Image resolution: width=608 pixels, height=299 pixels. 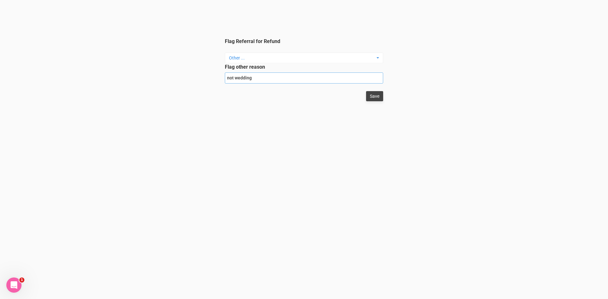 I want to click on span: 1, so click(x=22, y=280).